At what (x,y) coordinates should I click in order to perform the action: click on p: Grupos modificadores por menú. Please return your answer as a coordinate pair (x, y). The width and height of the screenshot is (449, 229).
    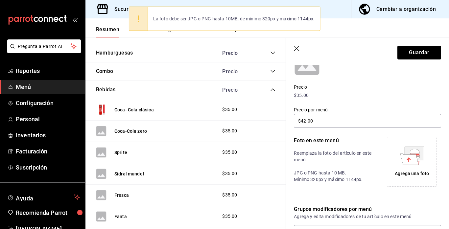
    Looking at the image, I should click on (368, 210).